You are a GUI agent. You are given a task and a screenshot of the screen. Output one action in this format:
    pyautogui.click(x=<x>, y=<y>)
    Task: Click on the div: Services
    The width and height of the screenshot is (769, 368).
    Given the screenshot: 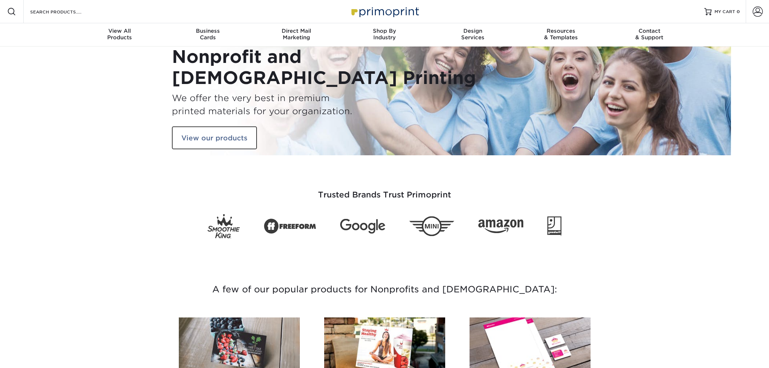 What is the action you would take?
    pyautogui.click(x=472, y=34)
    